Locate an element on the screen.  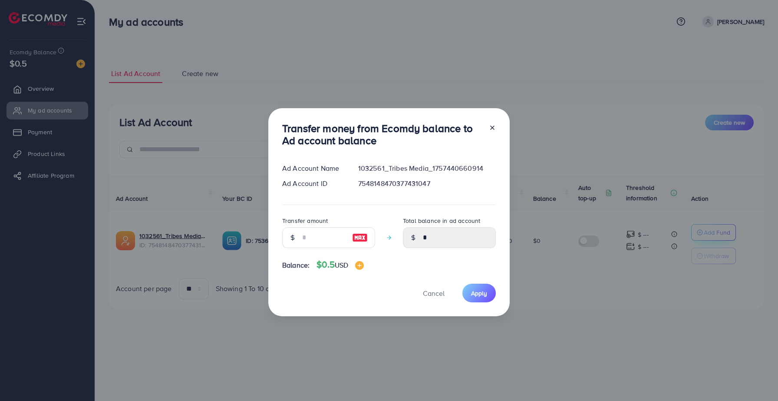
div: 1032561_Tribes Media_1757440660914 is located at coordinates (427, 168).